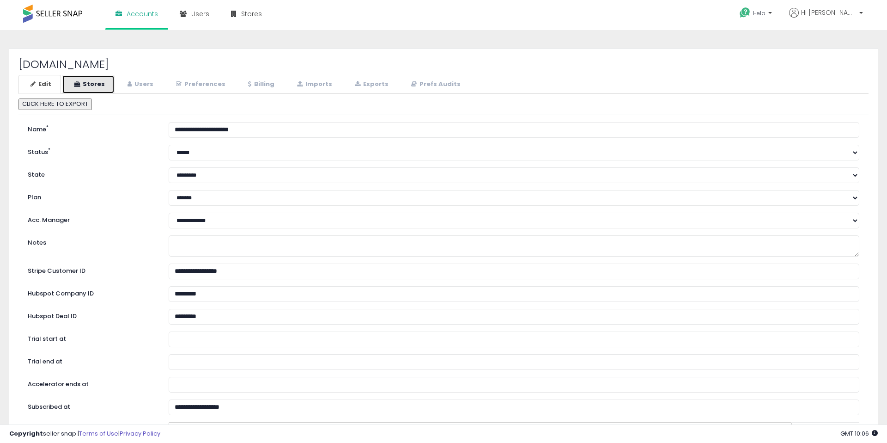 The image size is (887, 443). Describe the element at coordinates (91, 269) in the screenshot. I see `label: Stripe Customer ID` at that location.